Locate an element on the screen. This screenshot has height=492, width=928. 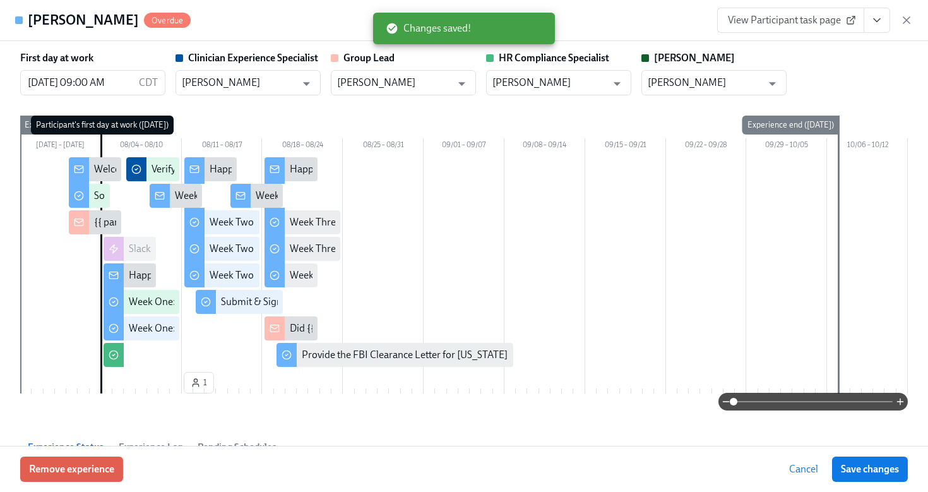
a: View Participant task page is located at coordinates (791, 20).